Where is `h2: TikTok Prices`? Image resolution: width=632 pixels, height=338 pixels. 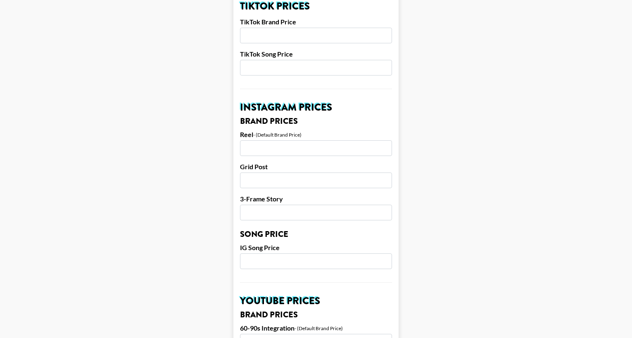 h2: TikTok Prices is located at coordinates (316, 6).